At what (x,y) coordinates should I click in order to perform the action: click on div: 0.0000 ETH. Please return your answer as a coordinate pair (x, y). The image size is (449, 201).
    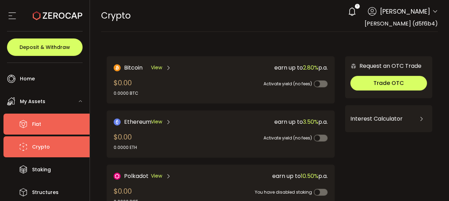
    Looking at the image, I should click on (125, 147).